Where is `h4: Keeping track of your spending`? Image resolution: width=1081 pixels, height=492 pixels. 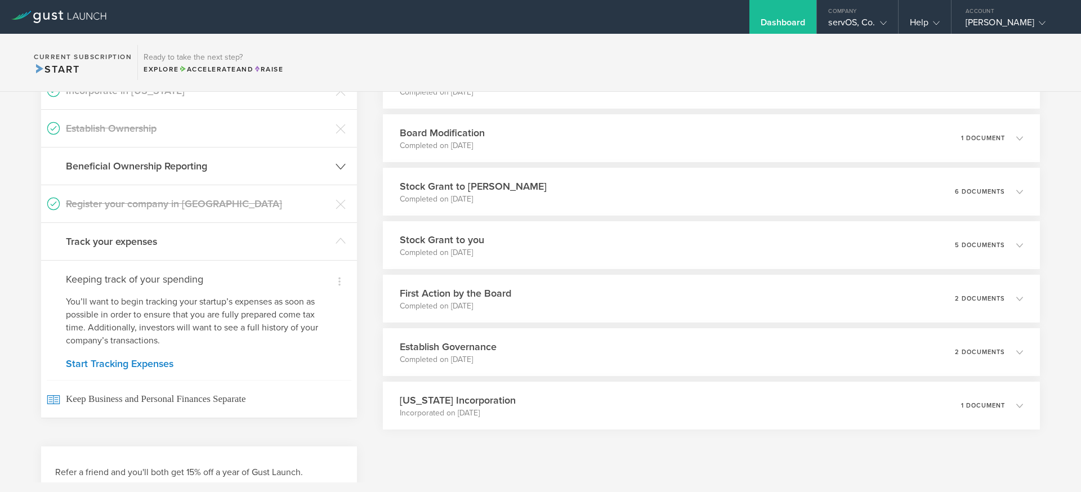
h4: Keeping track of your spending is located at coordinates (199, 279).